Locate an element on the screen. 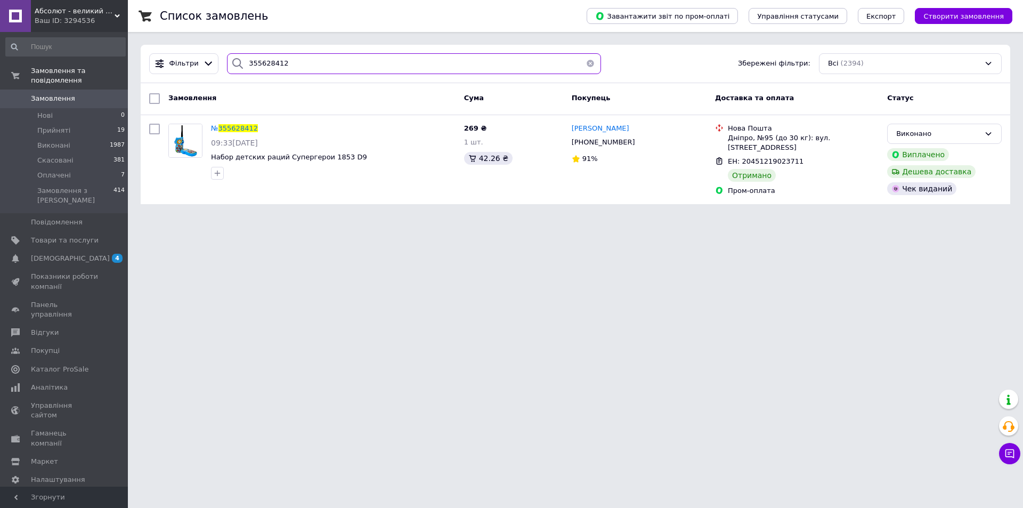 The height and width of the screenshot is (508, 1023). span: Гаманець компанії is located at coordinates (64, 438).